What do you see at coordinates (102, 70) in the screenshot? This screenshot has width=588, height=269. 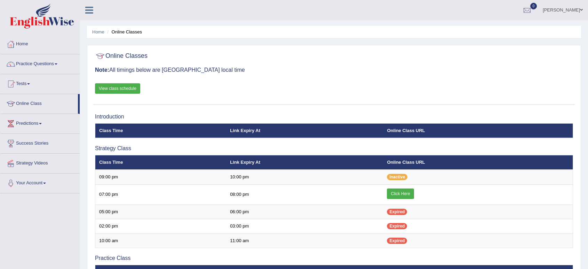 I see `b: Note:` at bounding box center [102, 70].